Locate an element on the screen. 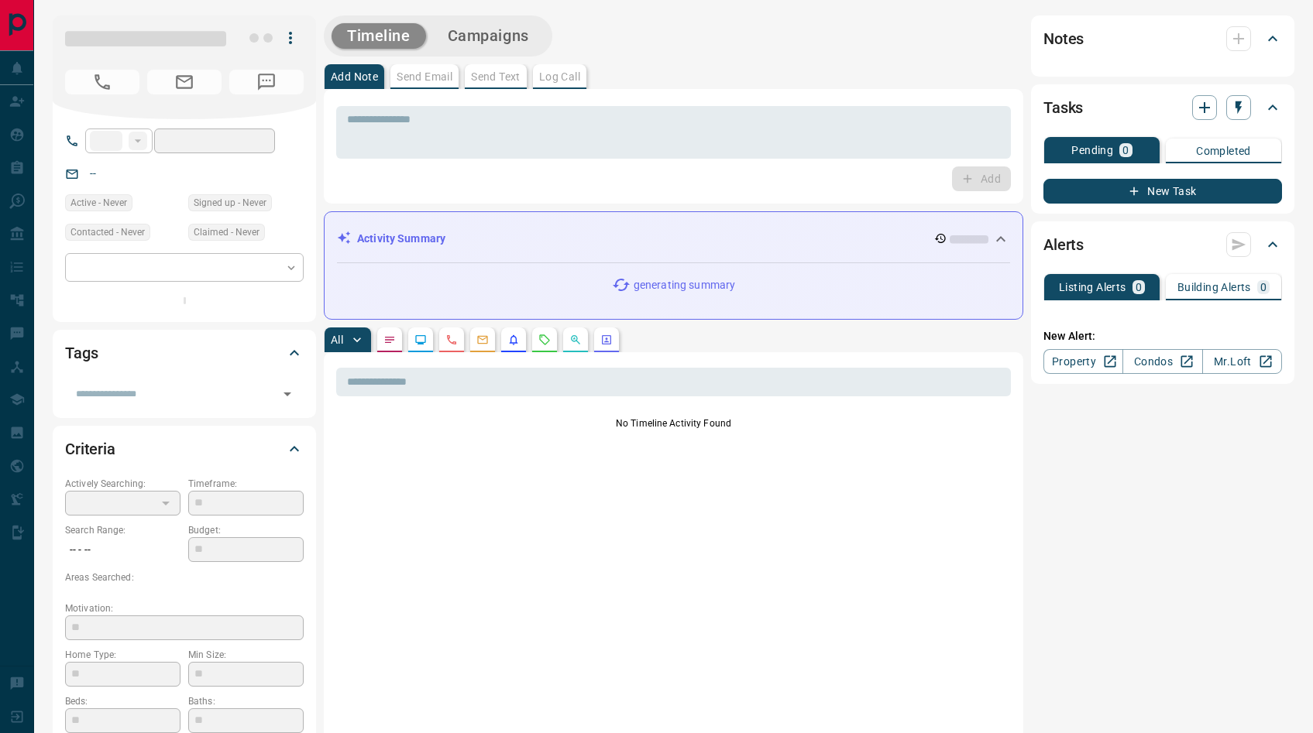 The height and width of the screenshot is (733, 1313). p: Search Range: is located at coordinates (122, 531).